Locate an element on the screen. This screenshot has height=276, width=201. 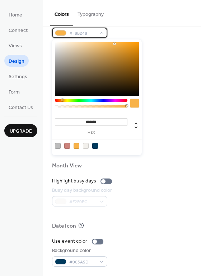
span: #003A5D is located at coordinates (83, 262).